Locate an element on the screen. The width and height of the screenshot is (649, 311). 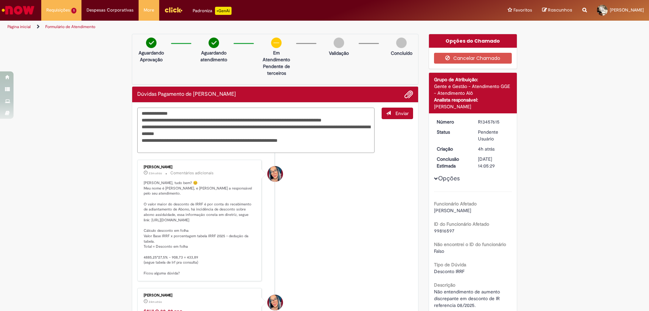
img: ServiceNow is located at coordinates (18, 10).